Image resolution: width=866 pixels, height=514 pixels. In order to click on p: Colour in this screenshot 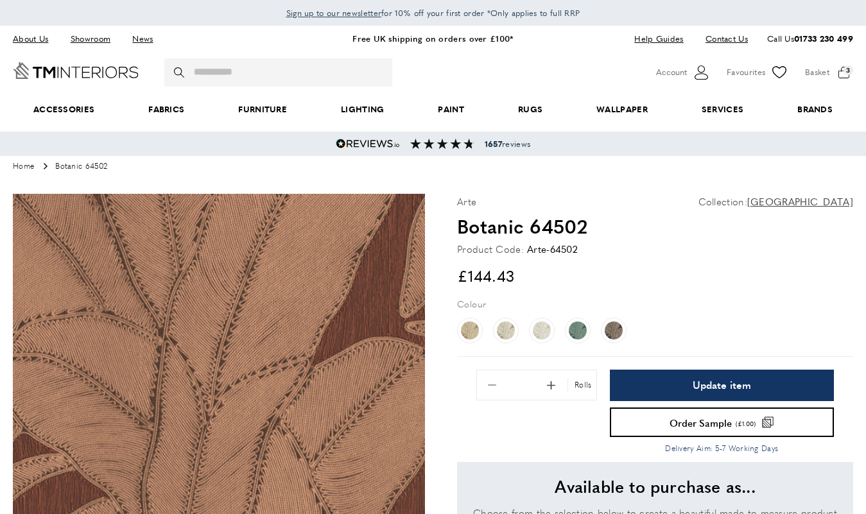, I will do `click(471, 303)`.